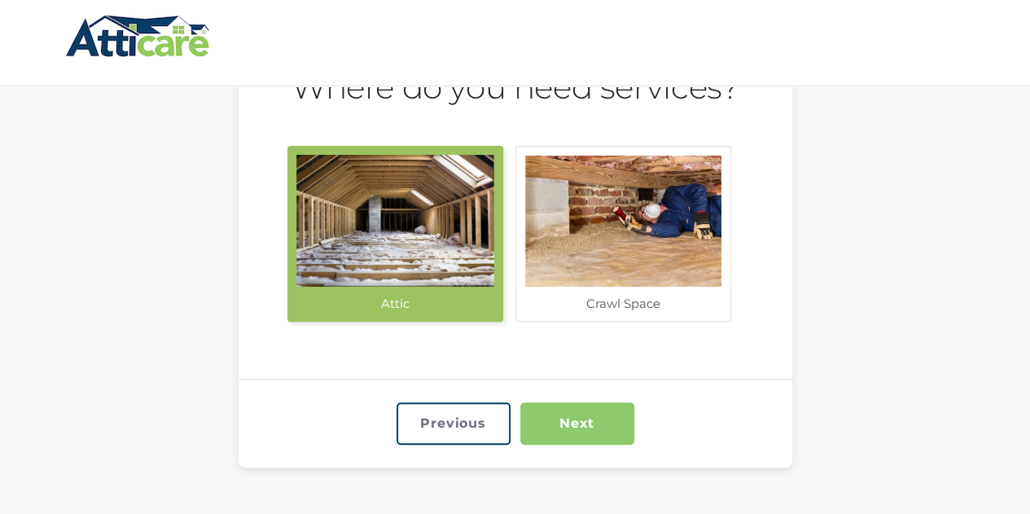  What do you see at coordinates (623, 304) in the screenshot?
I see `span: Crawl Space` at bounding box center [623, 304].